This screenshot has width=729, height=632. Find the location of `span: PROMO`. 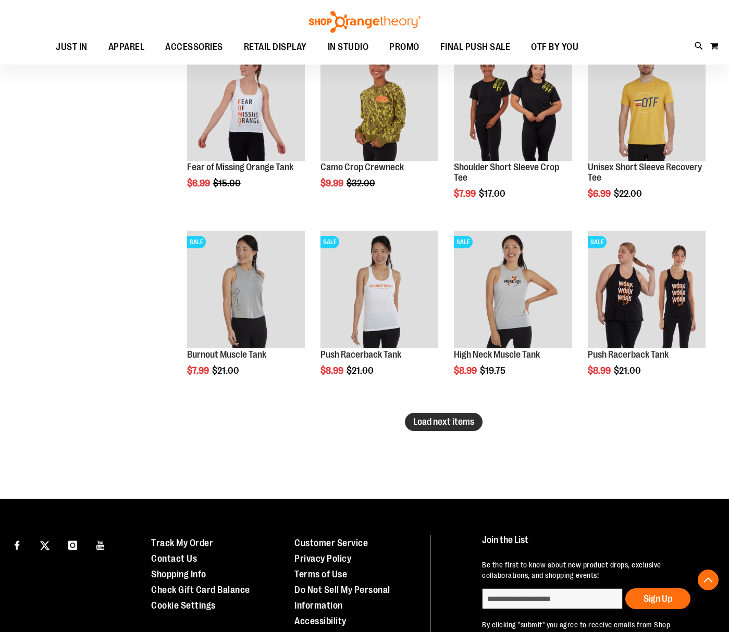

span: PROMO is located at coordinates (404, 47).